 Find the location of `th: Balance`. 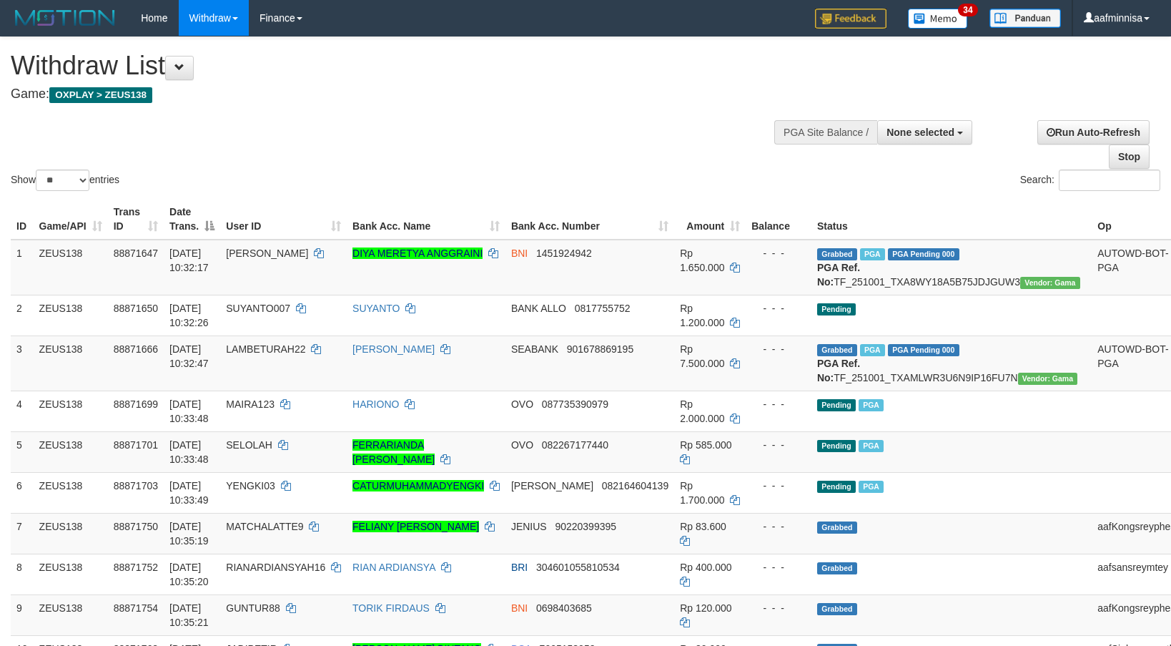

th: Balance is located at coordinates (779, 219).